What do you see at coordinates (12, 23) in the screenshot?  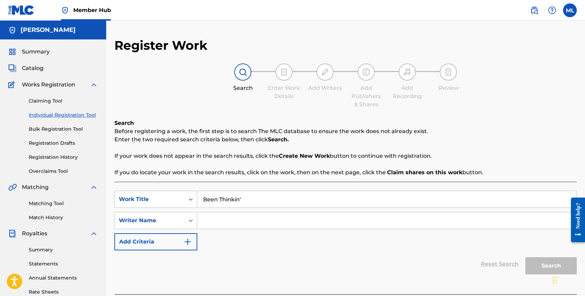 I see `div: Need help?` at bounding box center [12, 23].